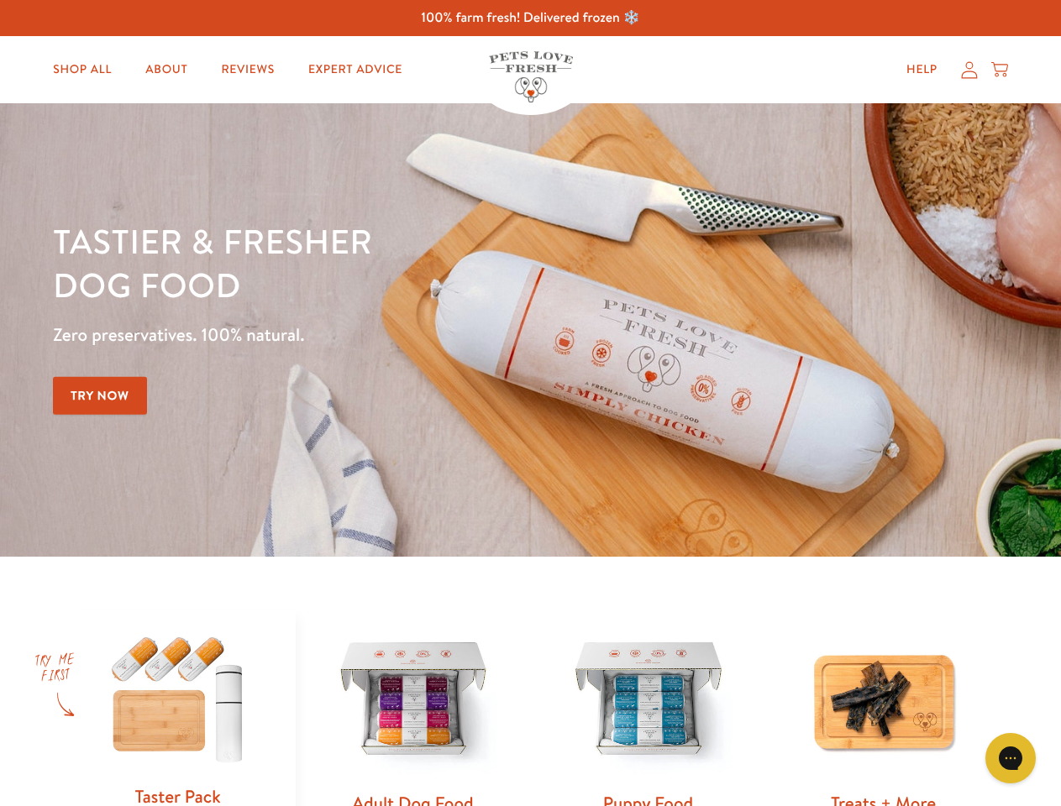  Describe the element at coordinates (371, 335) in the screenshot. I see `p: Zero preservatives. 100% natural.` at that location.